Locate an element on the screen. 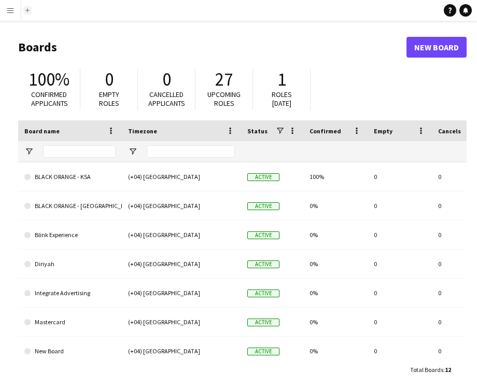 This screenshot has height=386, width=477. span: Cancels is located at coordinates (449, 131).